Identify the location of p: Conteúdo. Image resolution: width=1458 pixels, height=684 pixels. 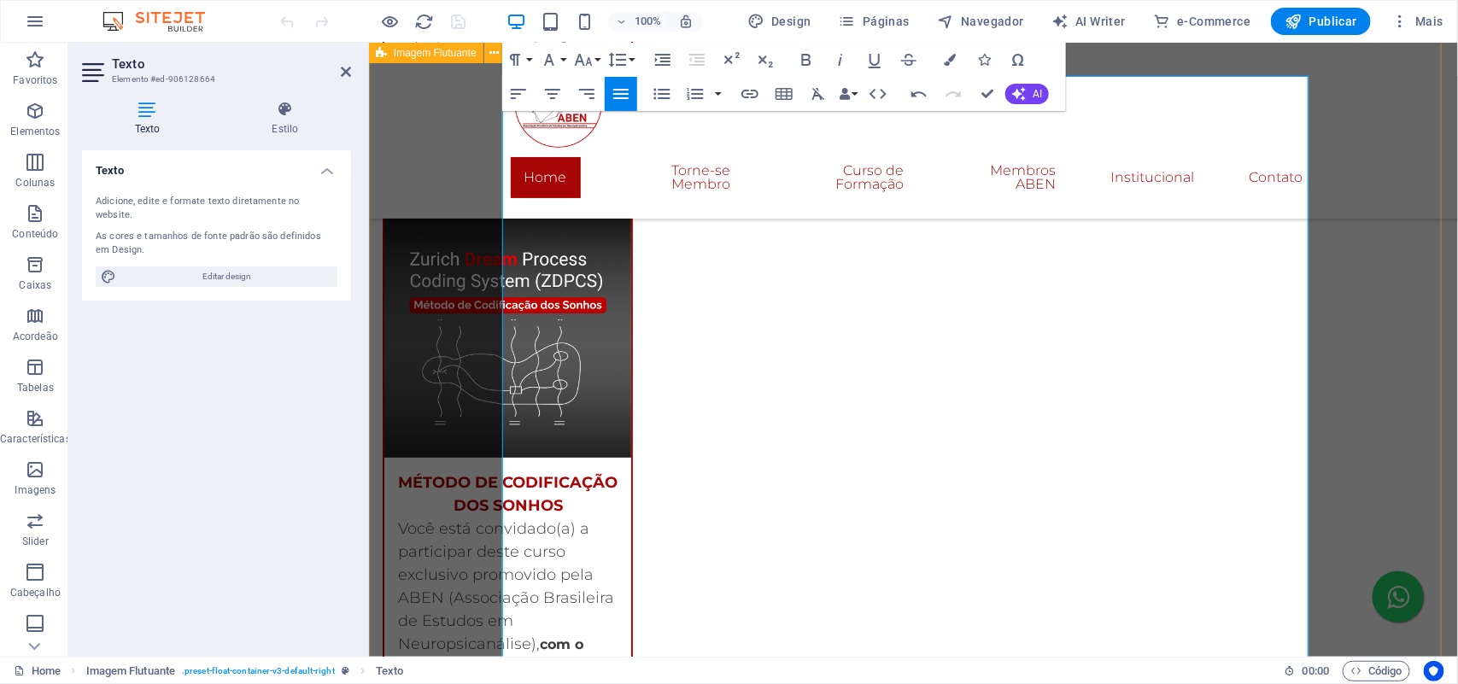
(35, 234).